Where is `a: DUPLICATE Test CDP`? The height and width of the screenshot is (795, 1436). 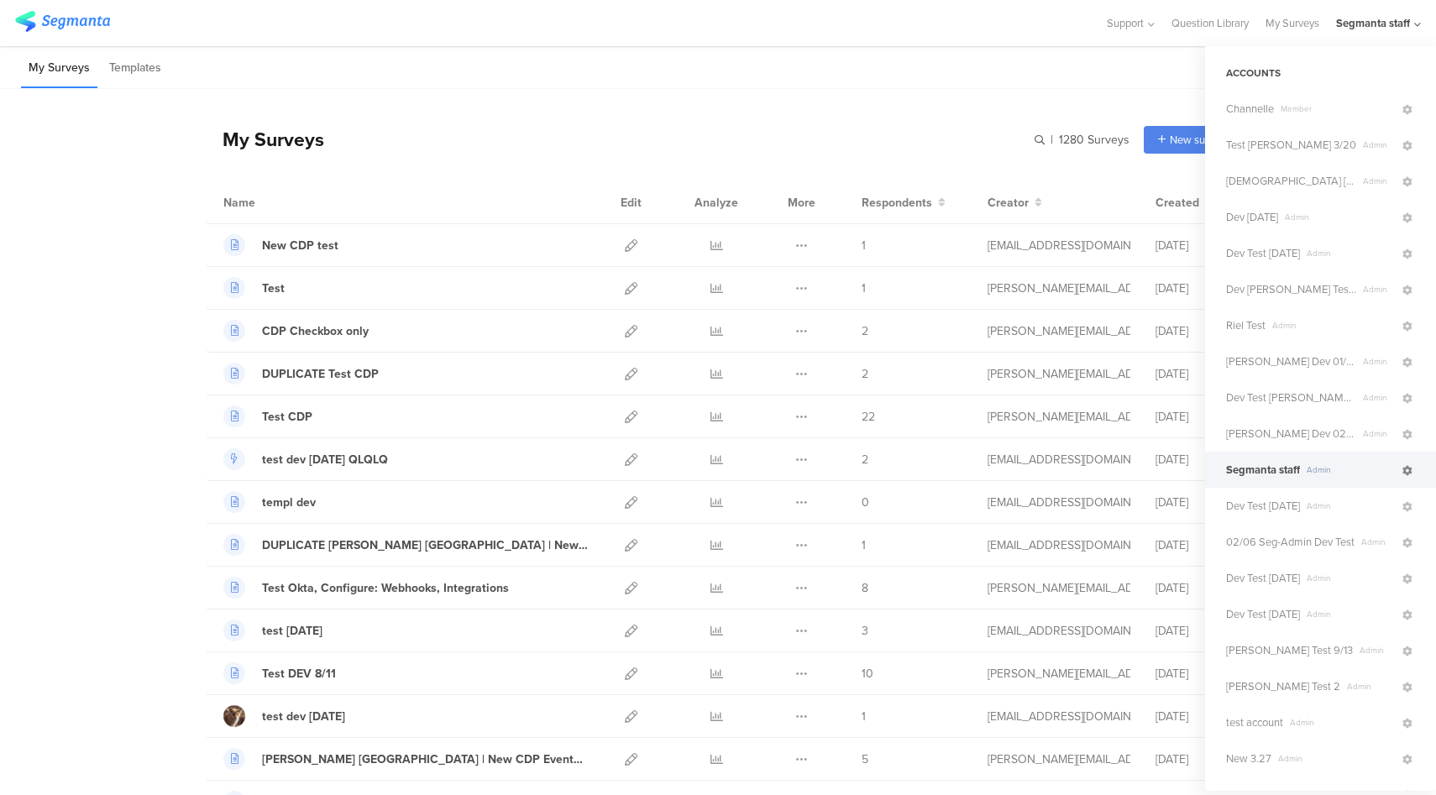
a: DUPLICATE Test CDP is located at coordinates (301, 374).